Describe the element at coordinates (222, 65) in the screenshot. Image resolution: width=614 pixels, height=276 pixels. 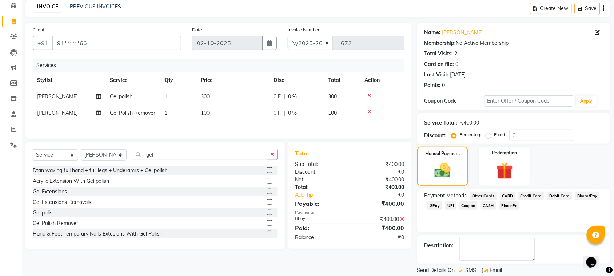
I see `div: Services` at that location.